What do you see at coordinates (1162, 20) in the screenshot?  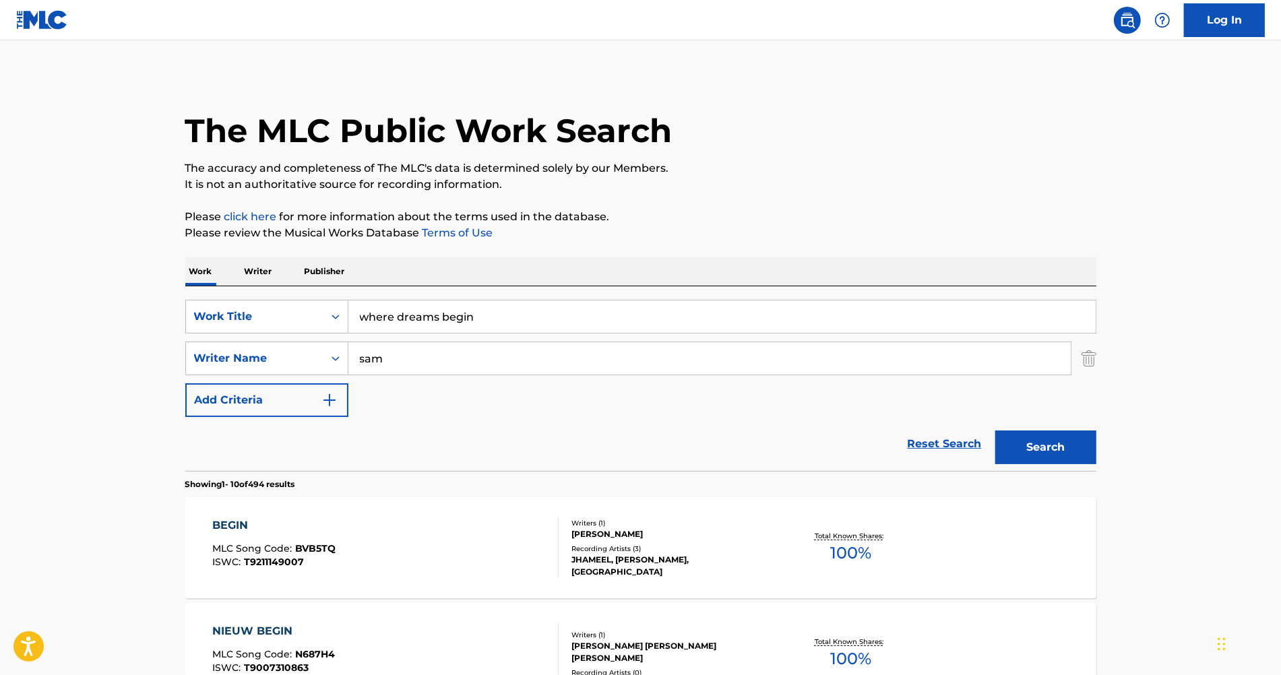 I see `img: help` at bounding box center [1162, 20].